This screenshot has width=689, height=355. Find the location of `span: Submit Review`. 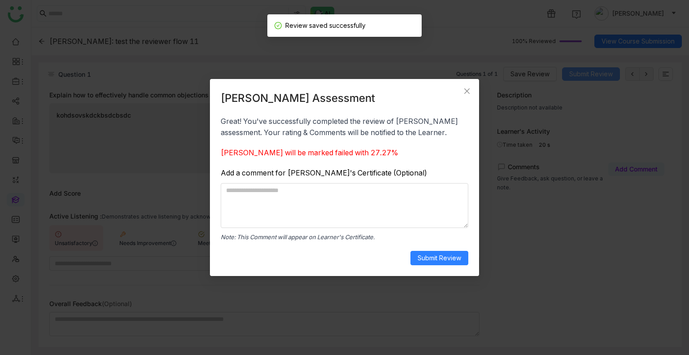

span: Submit Review is located at coordinates (439, 258).